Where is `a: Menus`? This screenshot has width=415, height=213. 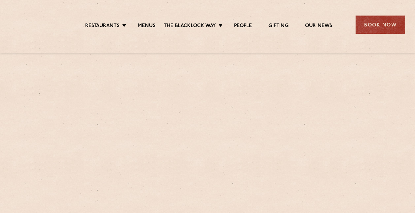
a: Menus is located at coordinates (147, 26).